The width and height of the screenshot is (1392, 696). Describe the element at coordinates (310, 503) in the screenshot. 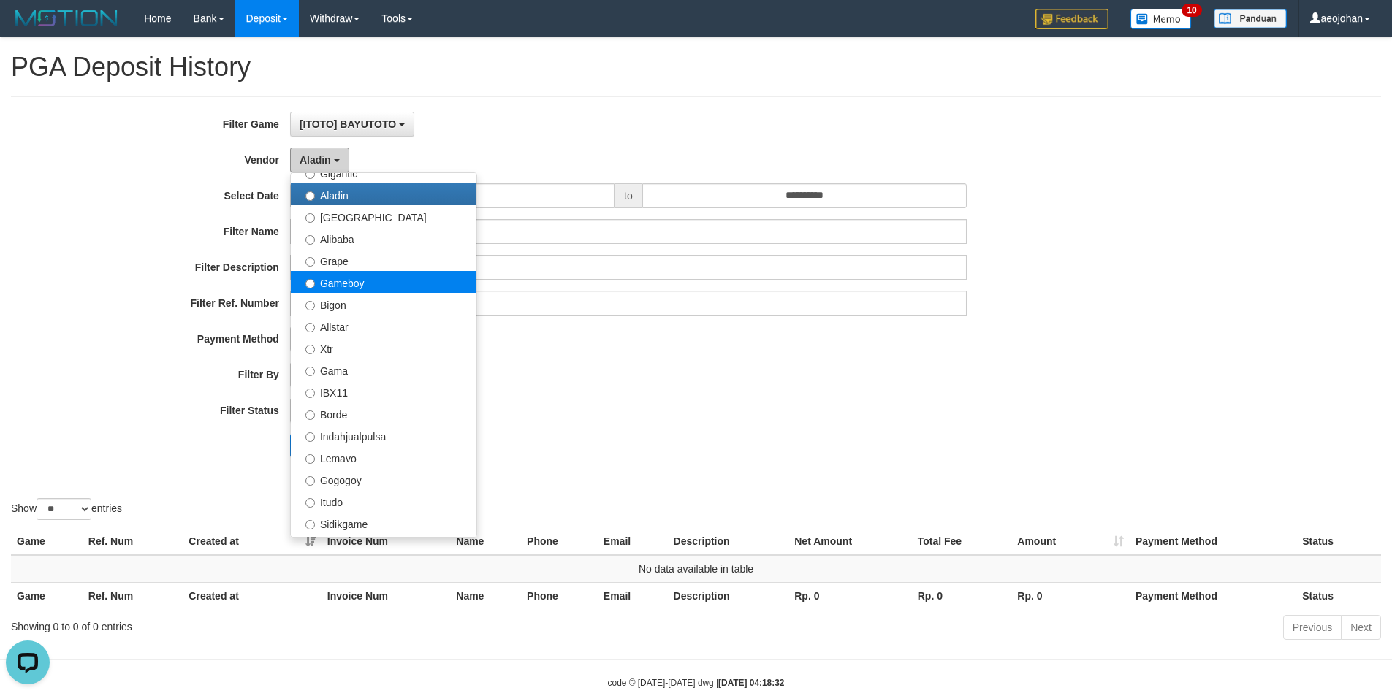

I see `input: Itudo` at that location.